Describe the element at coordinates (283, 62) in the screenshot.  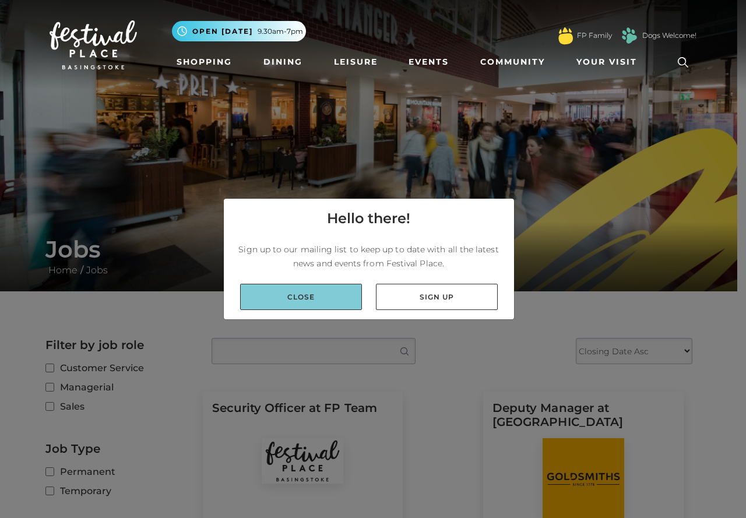
I see `a: Dining` at that location.